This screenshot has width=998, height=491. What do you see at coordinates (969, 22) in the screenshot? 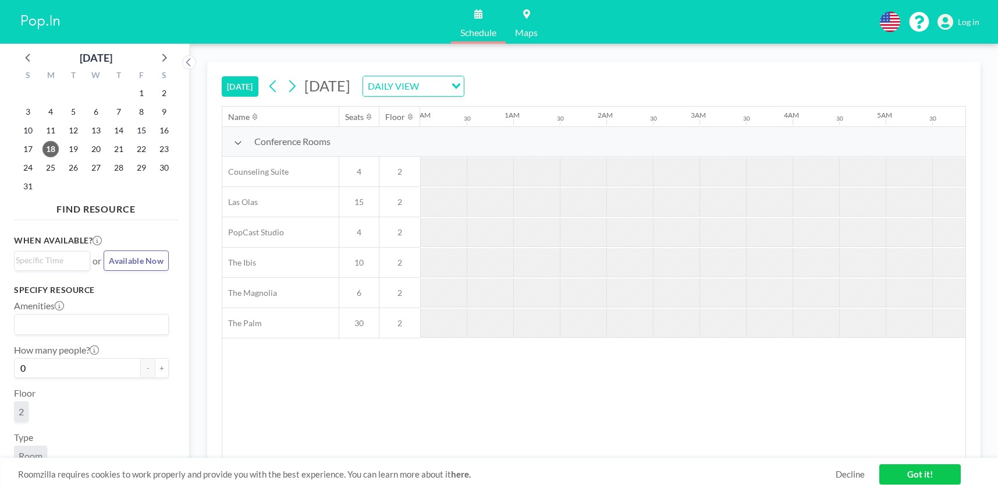
I see `span: Log in` at bounding box center [969, 22].